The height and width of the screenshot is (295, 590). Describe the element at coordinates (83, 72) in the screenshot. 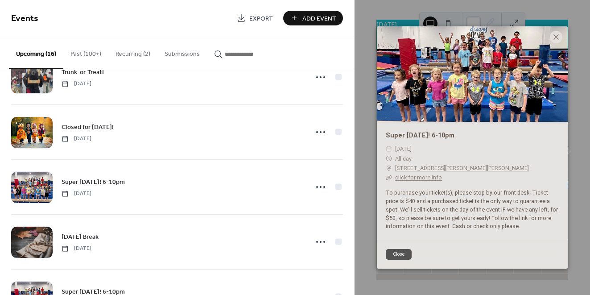

I see `a: Trunk-or-Treat!` at that location.